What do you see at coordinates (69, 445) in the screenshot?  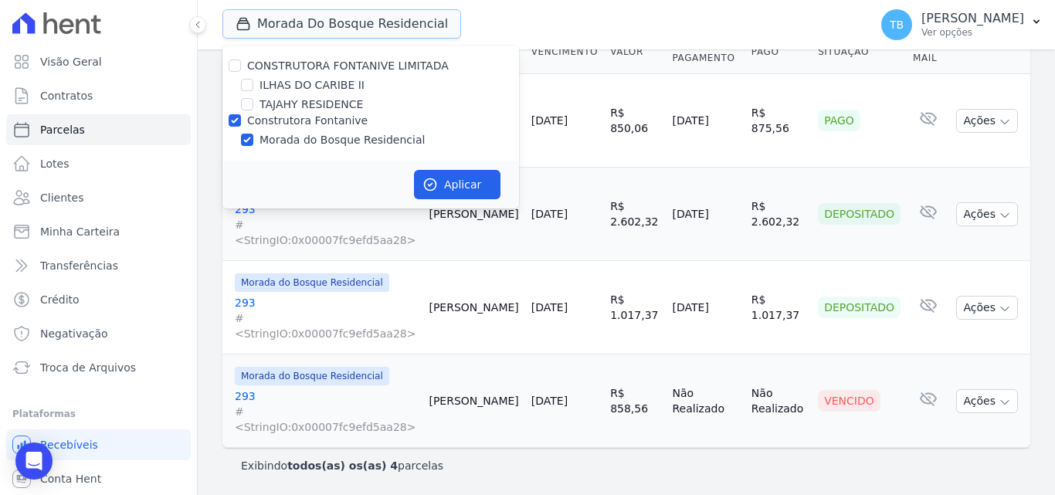 I see `span: Recebíveis` at bounding box center [69, 445].